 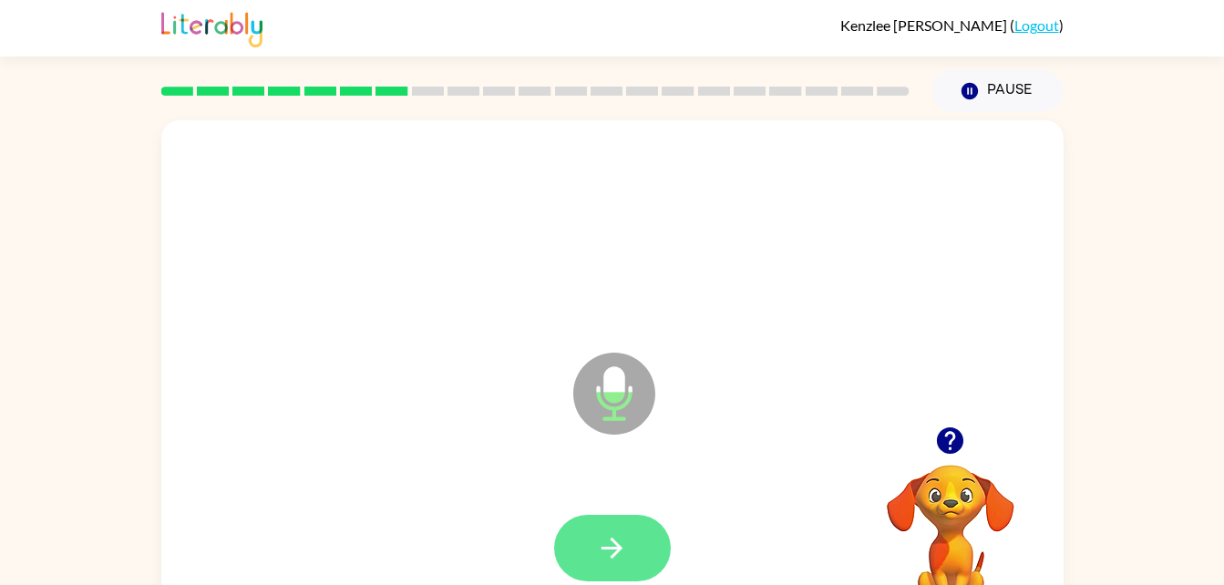 What do you see at coordinates (997, 91) in the screenshot?
I see `button: Pause` at bounding box center [997, 91].